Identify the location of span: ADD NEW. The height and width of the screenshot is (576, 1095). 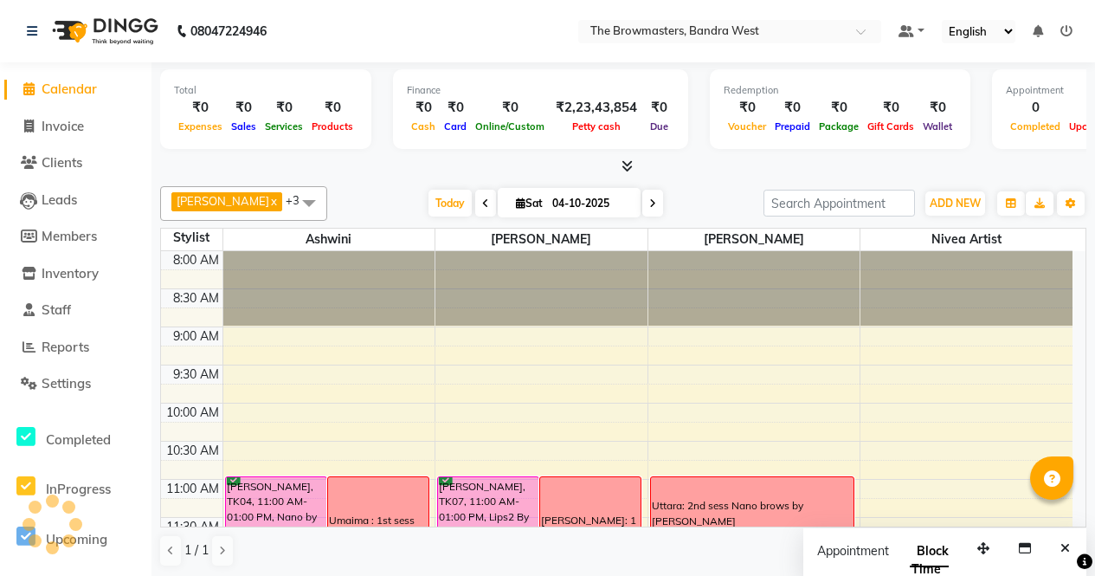
(955, 203).